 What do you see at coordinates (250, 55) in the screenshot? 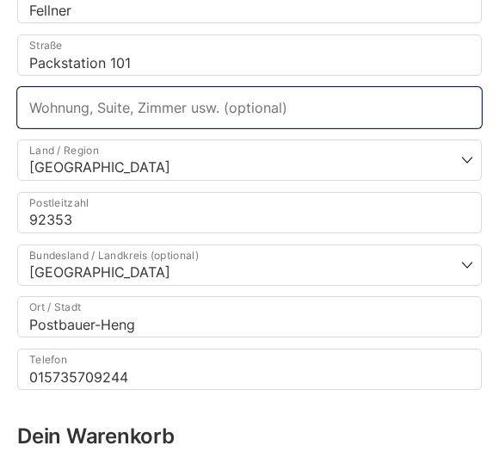
I see `input: Straße` at bounding box center [250, 55].